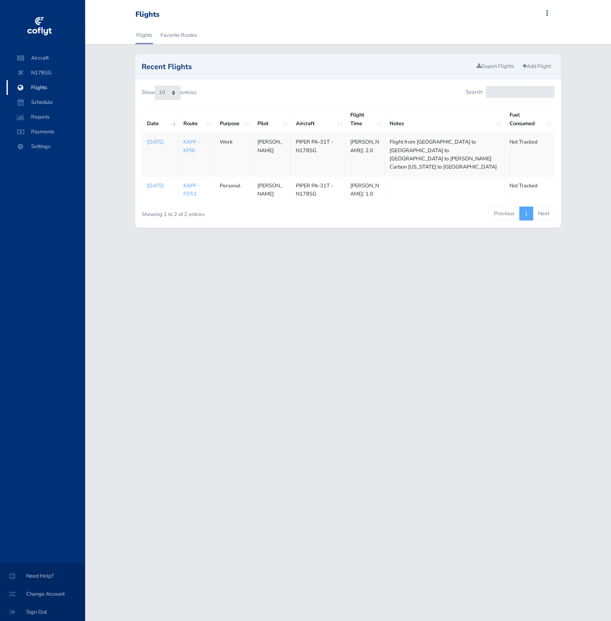 This screenshot has height=621, width=611. Describe the element at coordinates (168, 93) in the screenshot. I see `select: Showentries` at that location.